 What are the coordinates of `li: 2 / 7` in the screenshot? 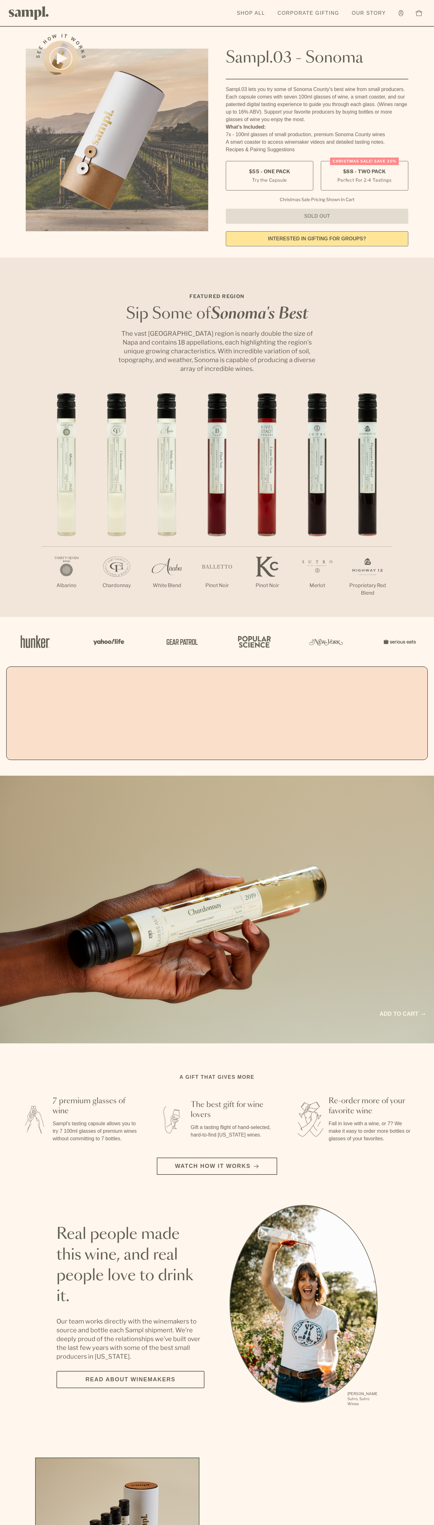 It's located at (117, 501).